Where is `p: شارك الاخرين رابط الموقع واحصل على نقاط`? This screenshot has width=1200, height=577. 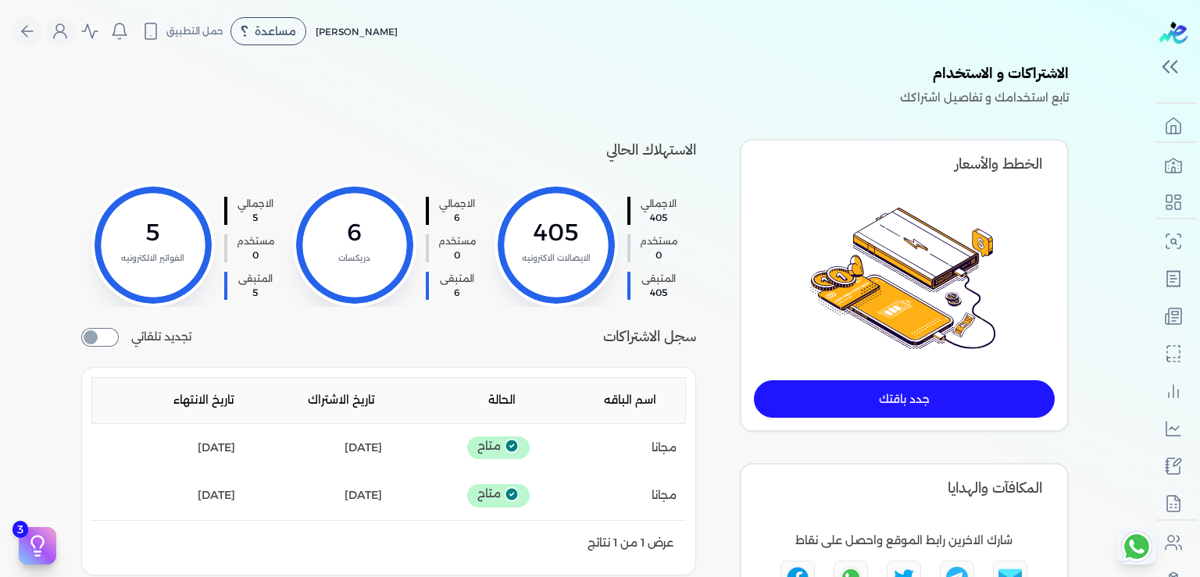 p: شارك الاخرين رابط الموقع واحصل على نقاط is located at coordinates (904, 542).